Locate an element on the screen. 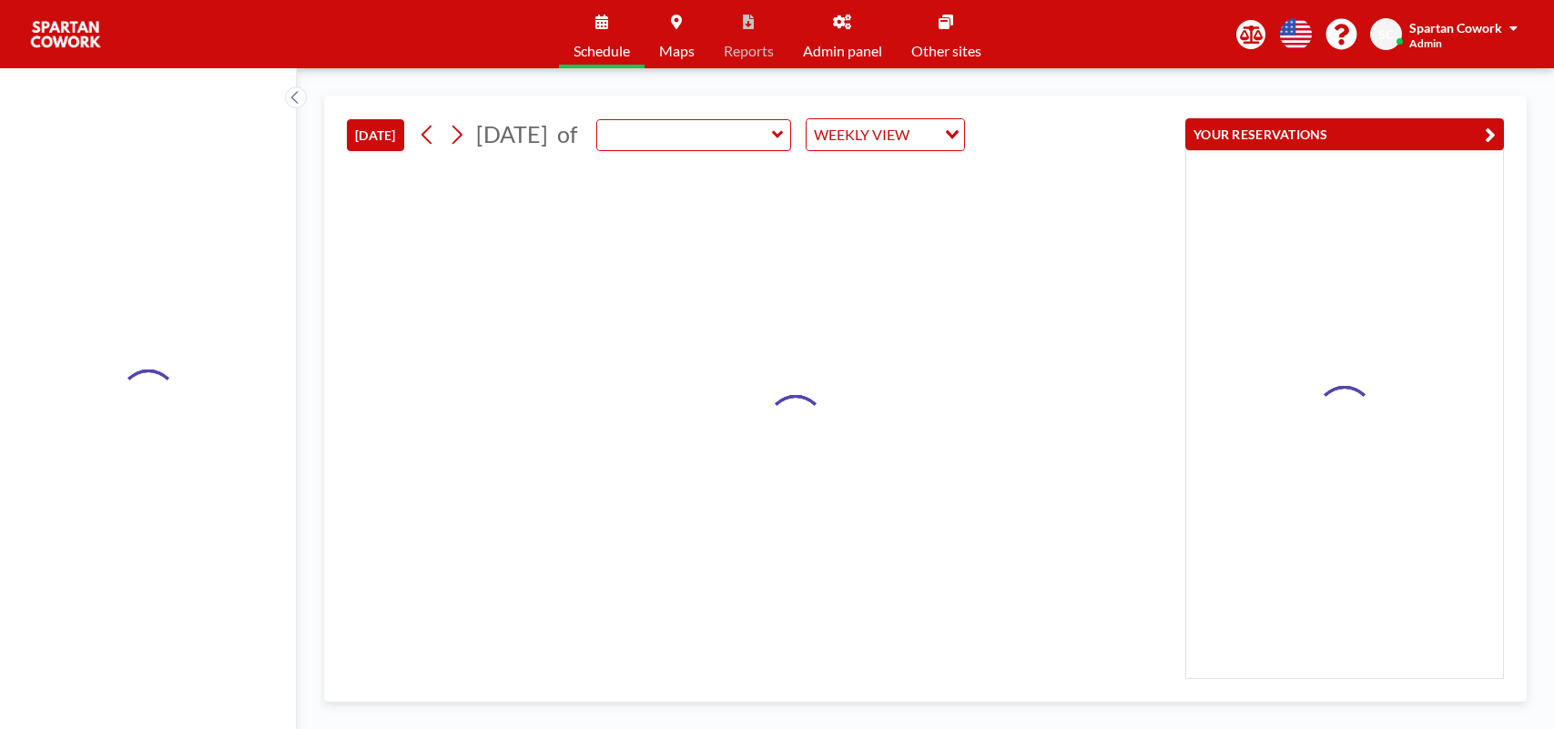  img: organization-logo is located at coordinates (66, 35).